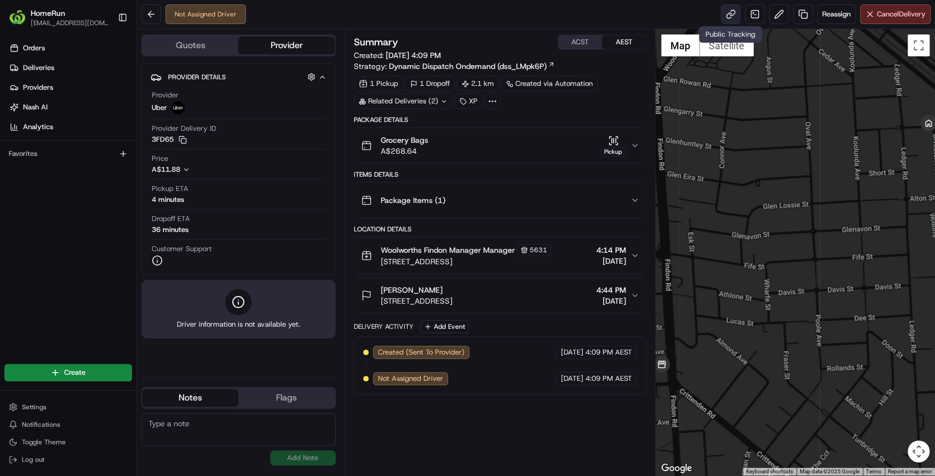 Image resolution: width=935 pixels, height=476 pixels. What do you see at coordinates (48, 13) in the screenshot?
I see `button: HomeRun` at bounding box center [48, 13].